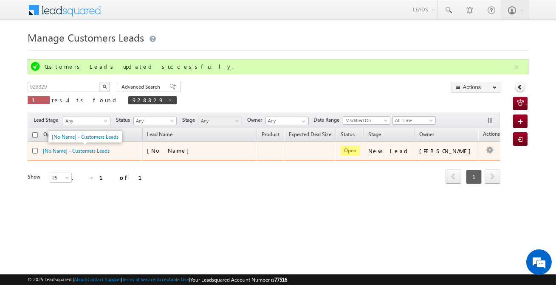  I want to click on a: Status, so click(347, 135).